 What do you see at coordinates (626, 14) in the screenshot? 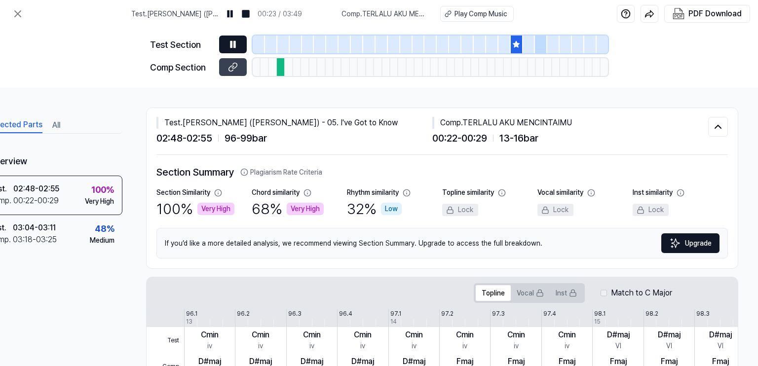
I see `img: help` at bounding box center [626, 14].